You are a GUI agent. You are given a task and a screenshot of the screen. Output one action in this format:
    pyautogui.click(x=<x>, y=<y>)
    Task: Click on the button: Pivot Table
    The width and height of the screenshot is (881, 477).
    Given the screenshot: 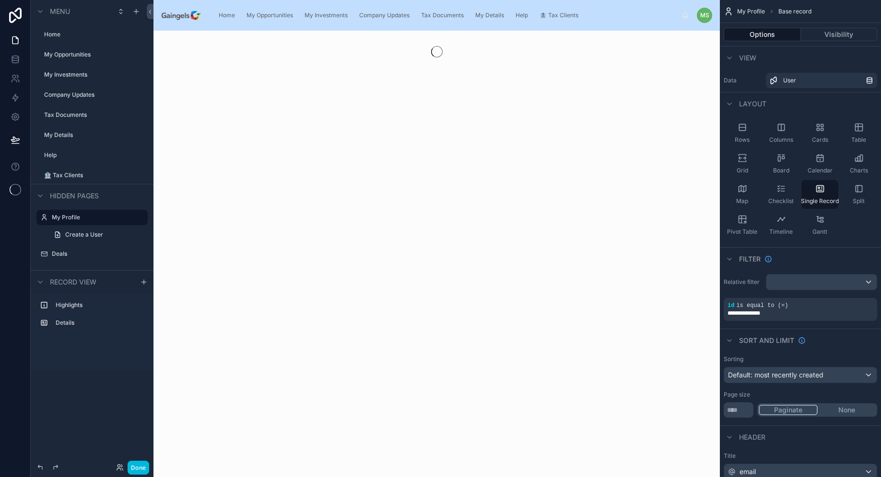 What is the action you would take?
    pyautogui.click(x=742, y=225)
    